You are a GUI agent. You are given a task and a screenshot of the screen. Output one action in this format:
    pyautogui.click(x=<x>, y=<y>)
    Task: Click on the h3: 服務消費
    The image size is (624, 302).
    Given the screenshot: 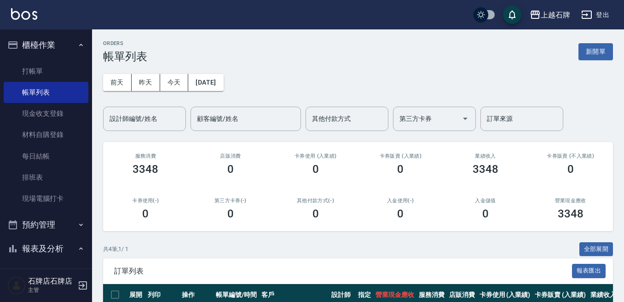 What is the action you would take?
    pyautogui.click(x=145, y=156)
    